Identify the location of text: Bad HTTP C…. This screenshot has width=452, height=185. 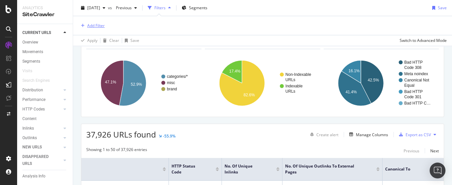
(417, 103).